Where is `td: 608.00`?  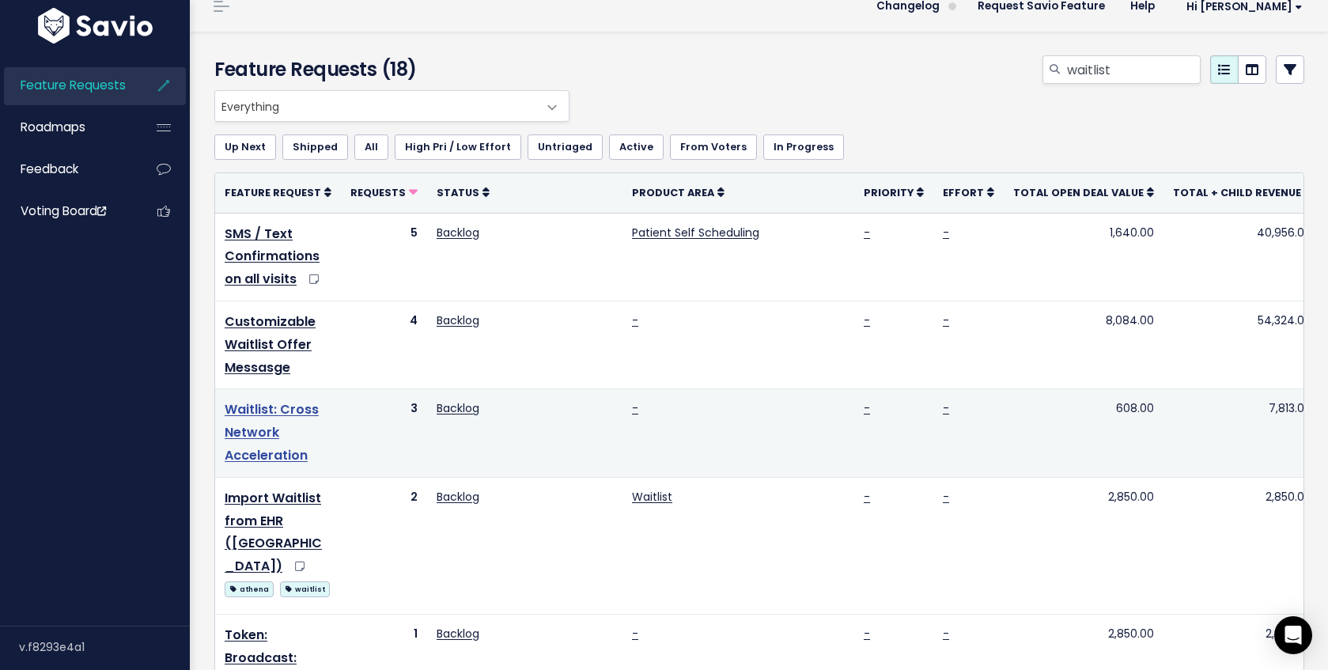
td: 608.00 is located at coordinates (1084, 433).